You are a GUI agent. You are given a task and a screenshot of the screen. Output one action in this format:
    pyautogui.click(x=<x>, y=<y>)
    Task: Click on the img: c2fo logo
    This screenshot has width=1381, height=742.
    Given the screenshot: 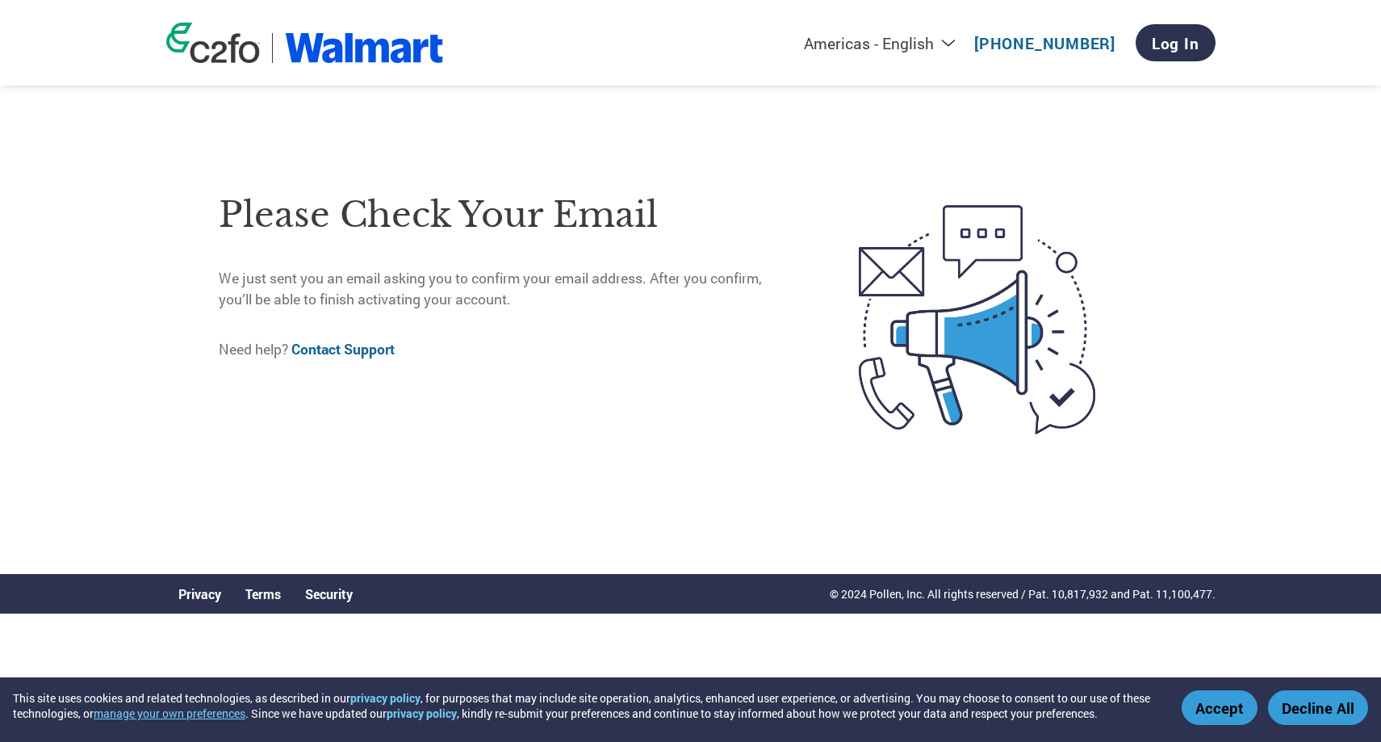 What is the action you would take?
    pyautogui.click(x=213, y=43)
    